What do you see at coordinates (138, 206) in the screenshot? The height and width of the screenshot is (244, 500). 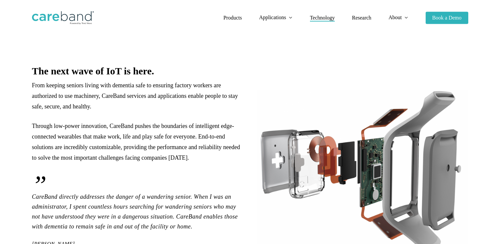 I see `p: CareBand directly addresses the danger of a wandering senior. When I was an administrator, I spen...` at bounding box center [138, 206].